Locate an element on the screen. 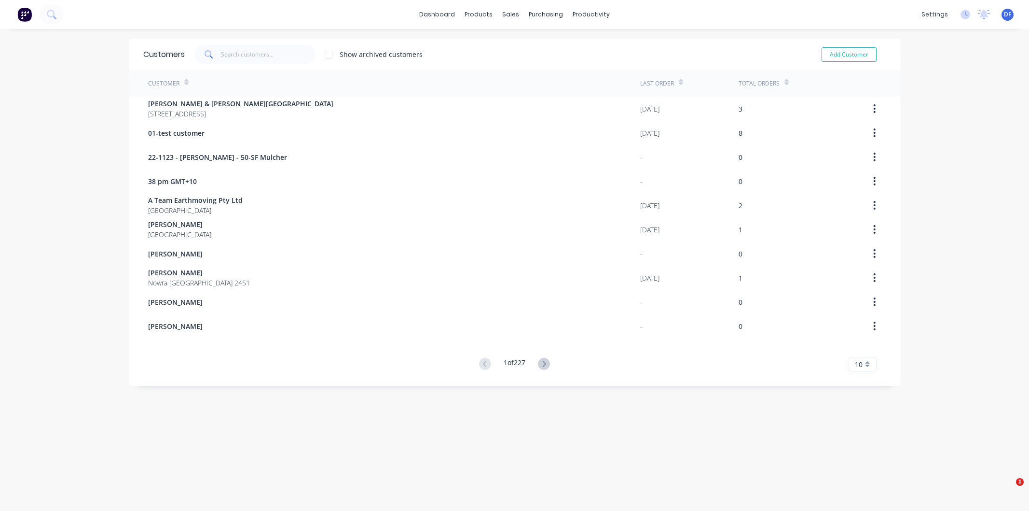 This screenshot has height=511, width=1029. div: Last Order is located at coordinates (657, 83).